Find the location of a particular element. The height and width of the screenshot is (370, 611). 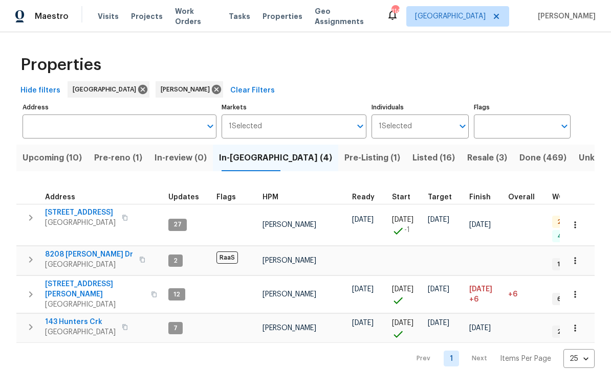

td: Project started 1 days early is located at coordinates (405, 225).